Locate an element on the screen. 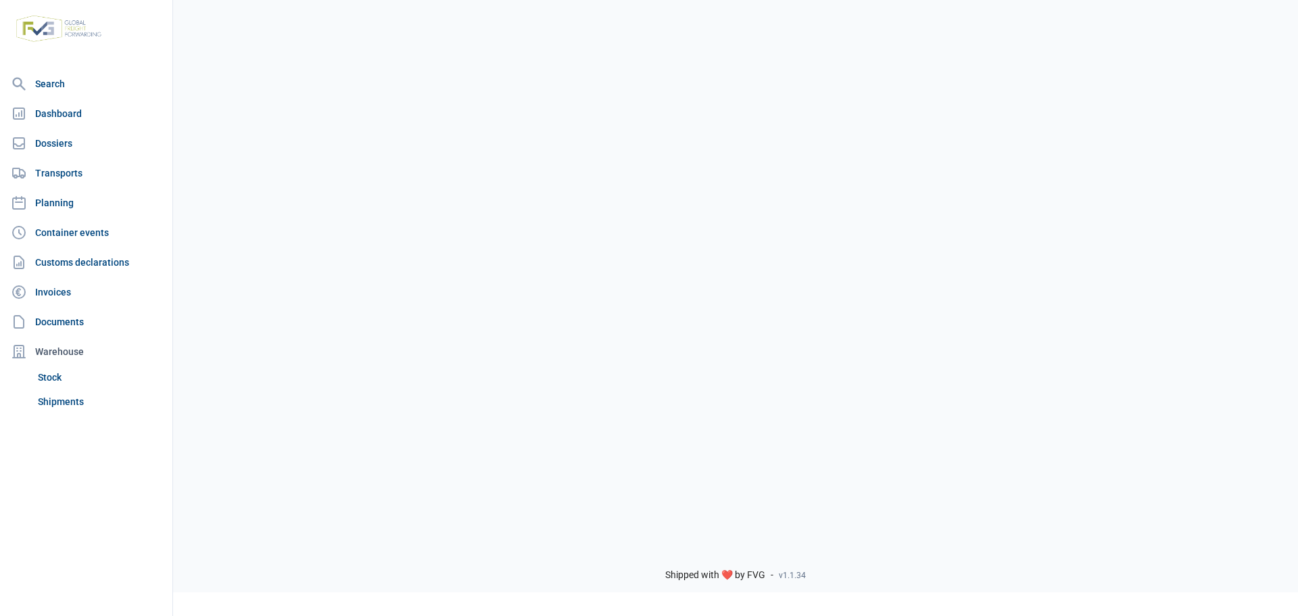  a: Invoices is located at coordinates (86, 292).